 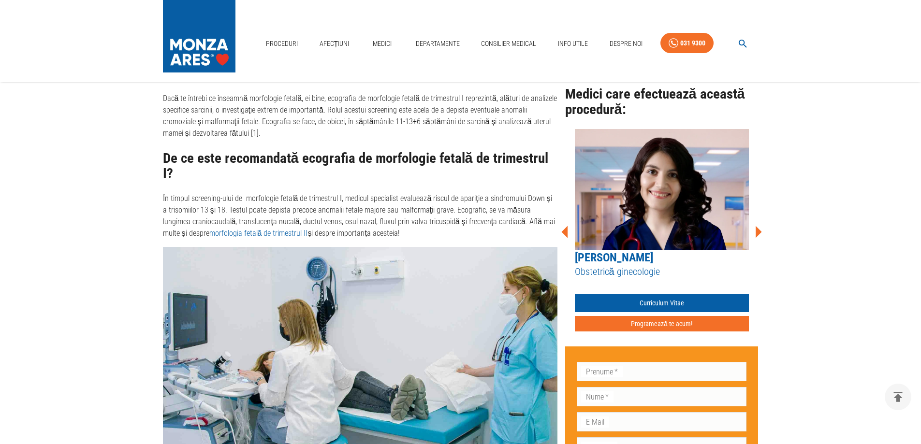 I want to click on a: Curriculum Vitae, so click(x=662, y=303).